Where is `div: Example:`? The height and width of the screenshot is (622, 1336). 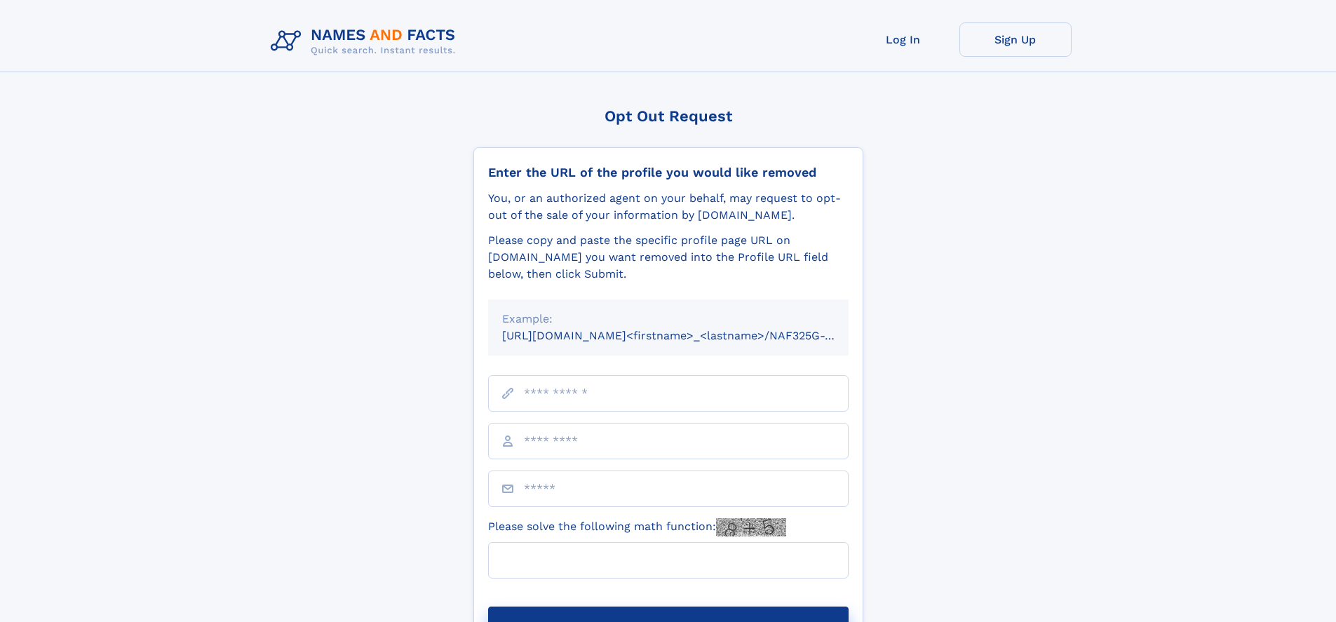 div: Example: is located at coordinates (668, 319).